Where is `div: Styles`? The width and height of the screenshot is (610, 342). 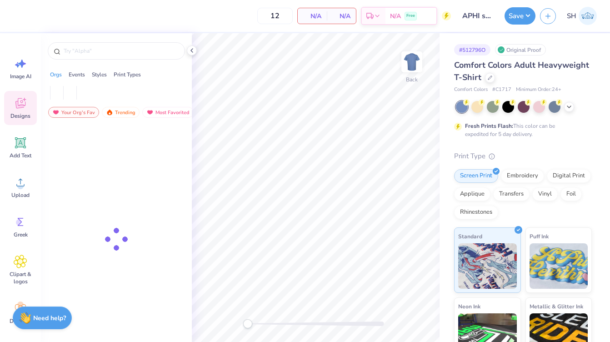
div: Styles is located at coordinates (99, 75).